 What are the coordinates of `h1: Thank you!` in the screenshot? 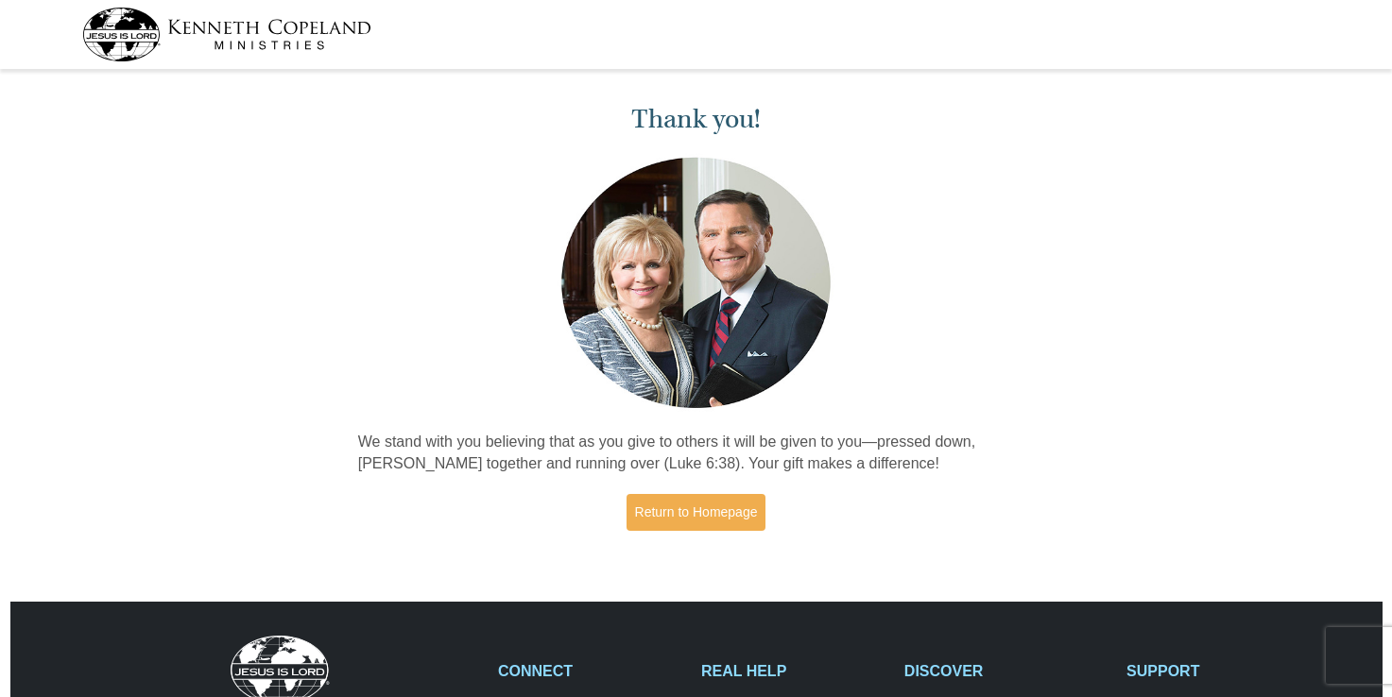 It's located at (696, 119).